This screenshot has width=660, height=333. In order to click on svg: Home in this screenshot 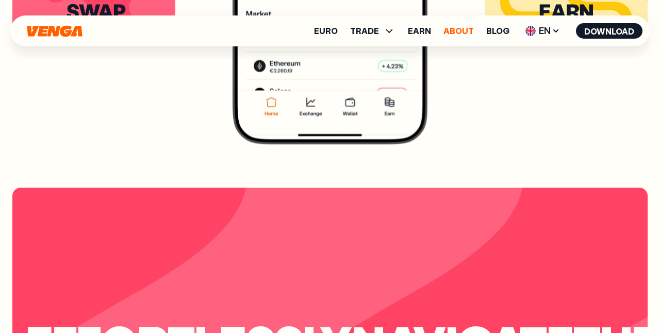, I will do `click(55, 31)`.